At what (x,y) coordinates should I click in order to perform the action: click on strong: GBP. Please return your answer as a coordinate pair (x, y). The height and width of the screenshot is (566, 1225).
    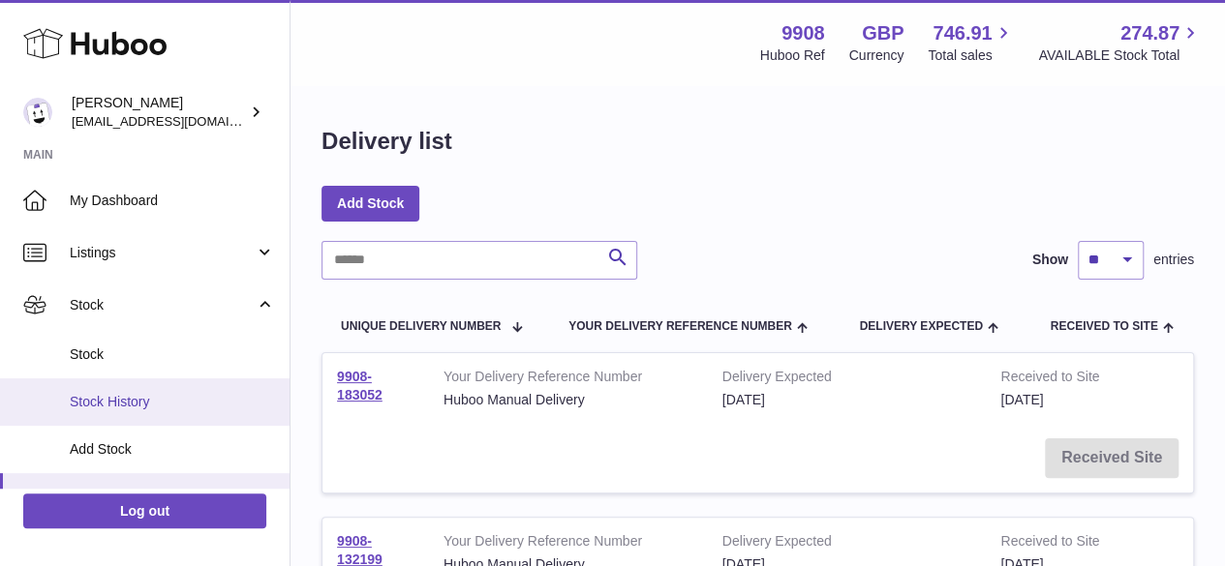
    Looking at the image, I should click on (882, 33).